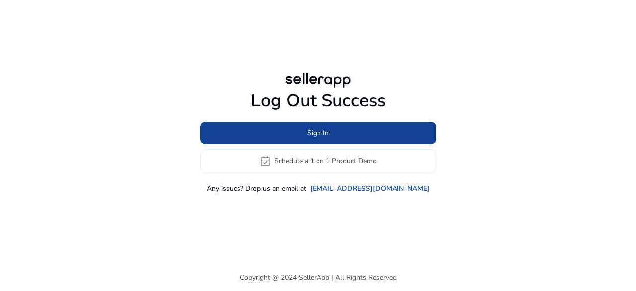  Describe the element at coordinates (265, 161) in the screenshot. I see `span: event_available` at that location.